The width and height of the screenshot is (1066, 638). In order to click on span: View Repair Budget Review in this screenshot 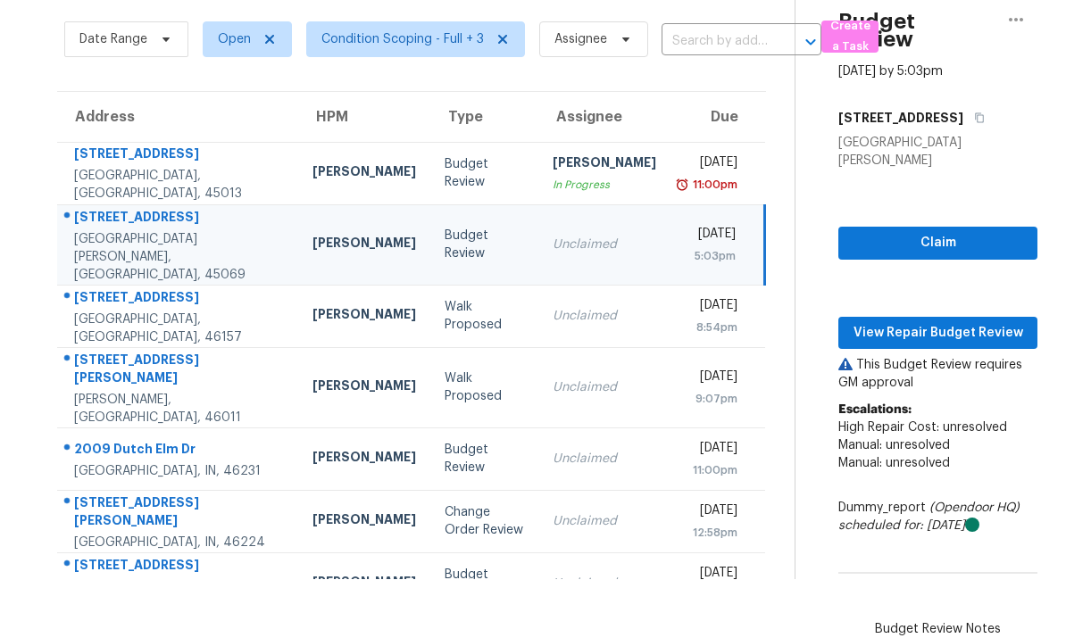, I will do `click(938, 333)`.